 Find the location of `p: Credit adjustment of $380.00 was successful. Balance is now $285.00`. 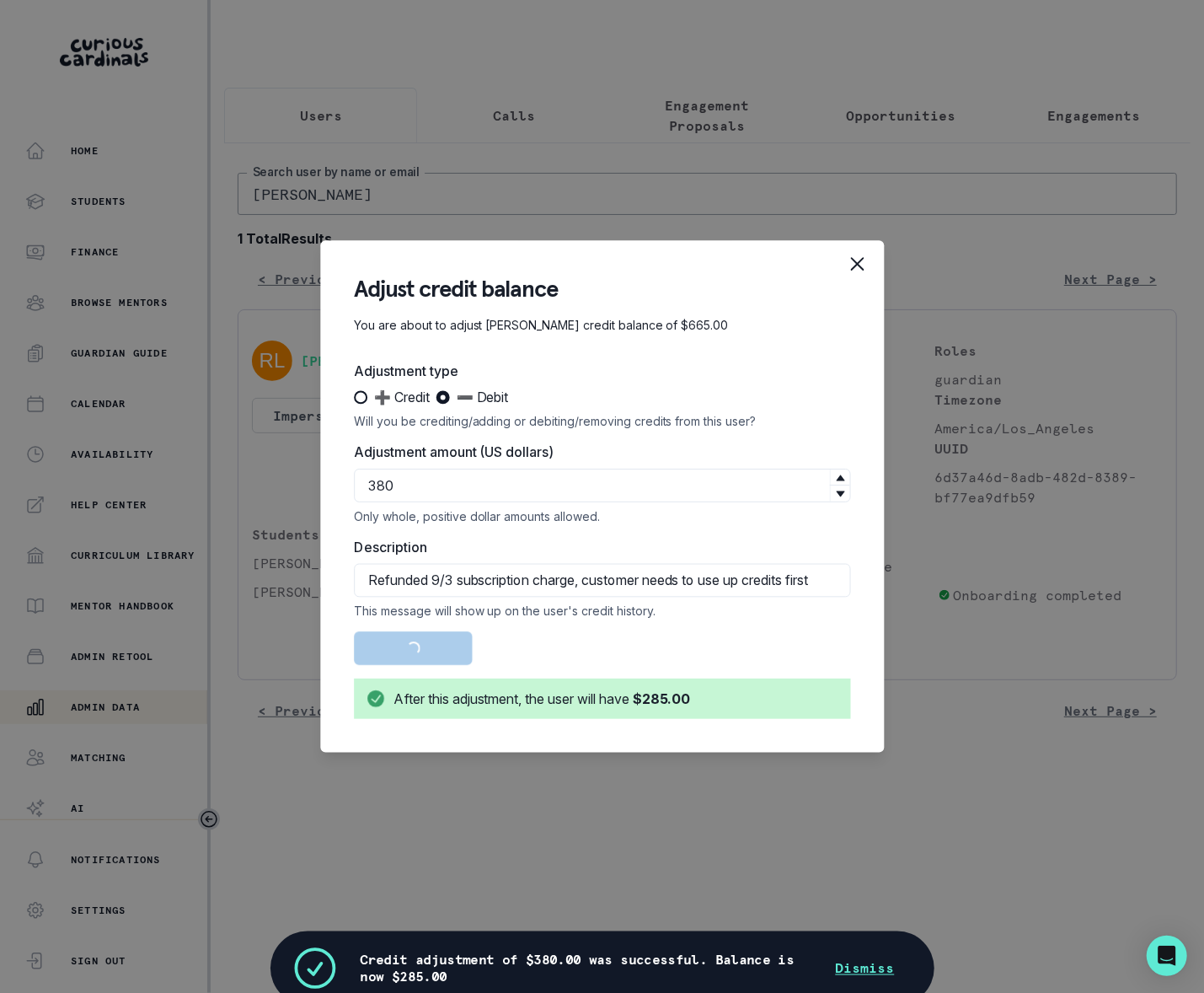

p: Credit adjustment of $380.00 was successful. Balance is now $285.00 is located at coordinates (588, 968).